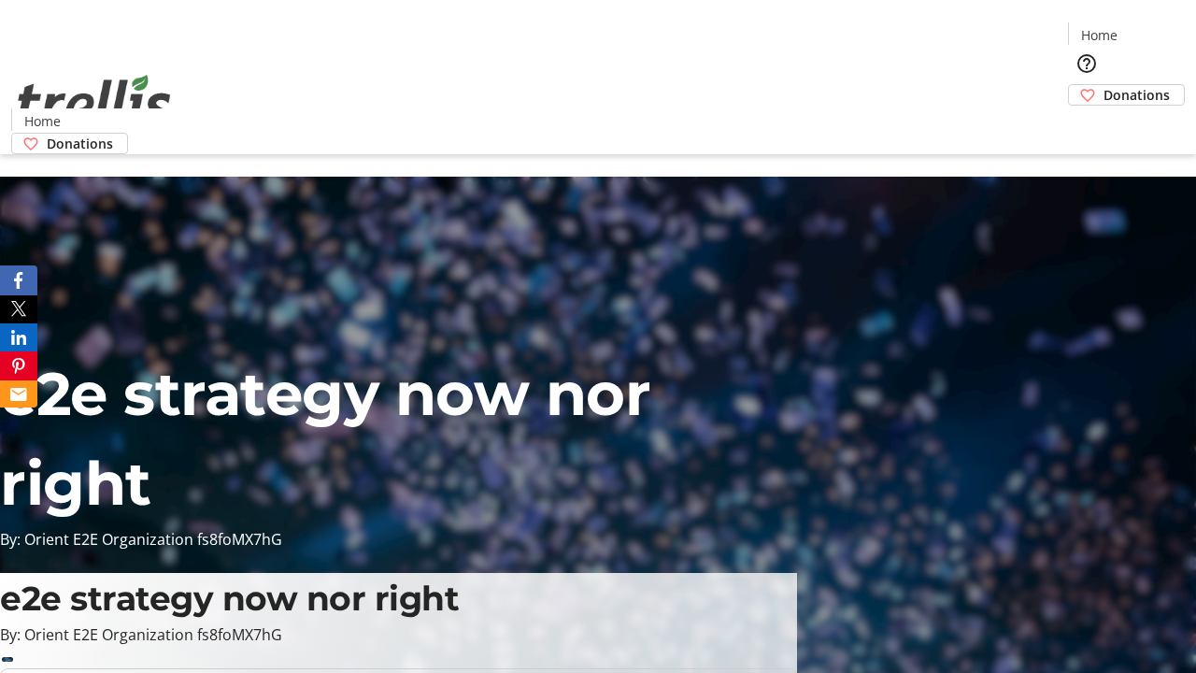  What do you see at coordinates (1086, 64) in the screenshot?
I see `button: Help` at bounding box center [1086, 64].